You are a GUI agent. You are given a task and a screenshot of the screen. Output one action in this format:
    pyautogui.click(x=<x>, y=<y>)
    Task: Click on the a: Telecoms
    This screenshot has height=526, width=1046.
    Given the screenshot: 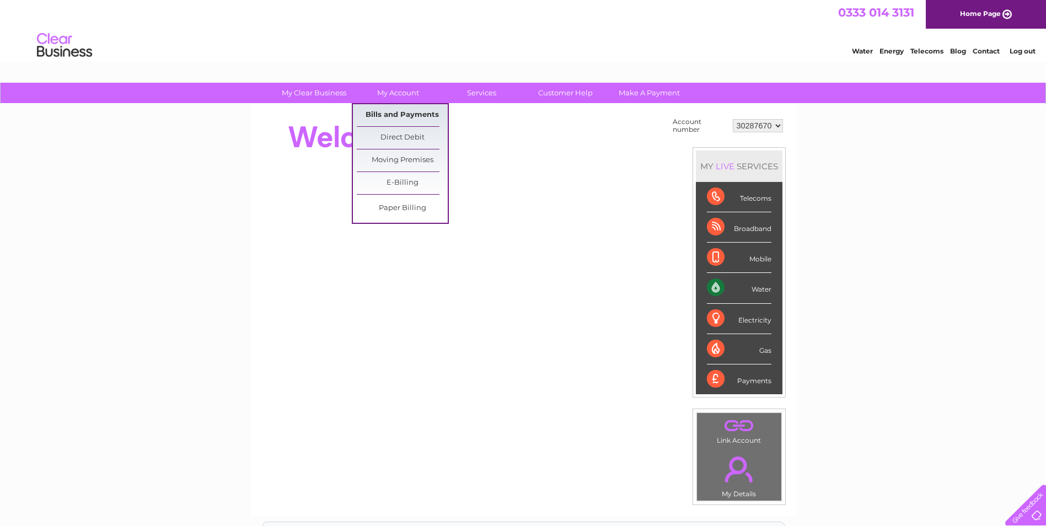 What is the action you would take?
    pyautogui.click(x=927, y=51)
    